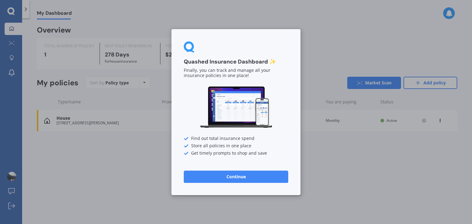 Image resolution: width=472 pixels, height=224 pixels. Describe the element at coordinates (236, 177) in the screenshot. I see `button: Continue` at that location.